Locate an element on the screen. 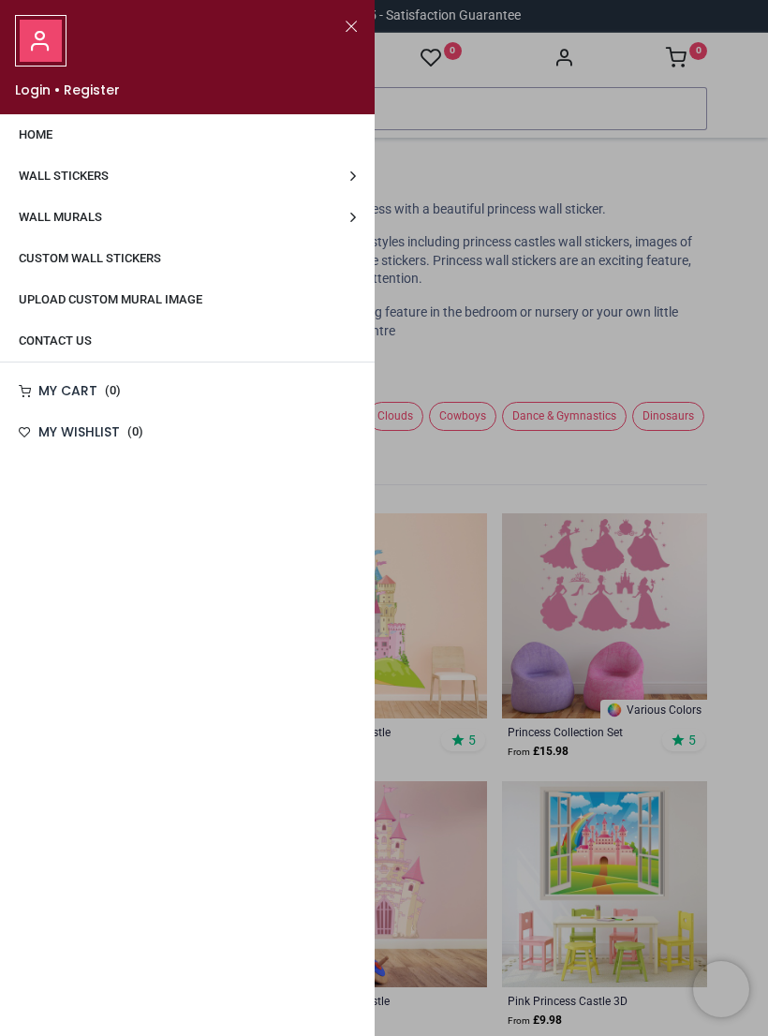  h6: My Cart is located at coordinates (67, 391).